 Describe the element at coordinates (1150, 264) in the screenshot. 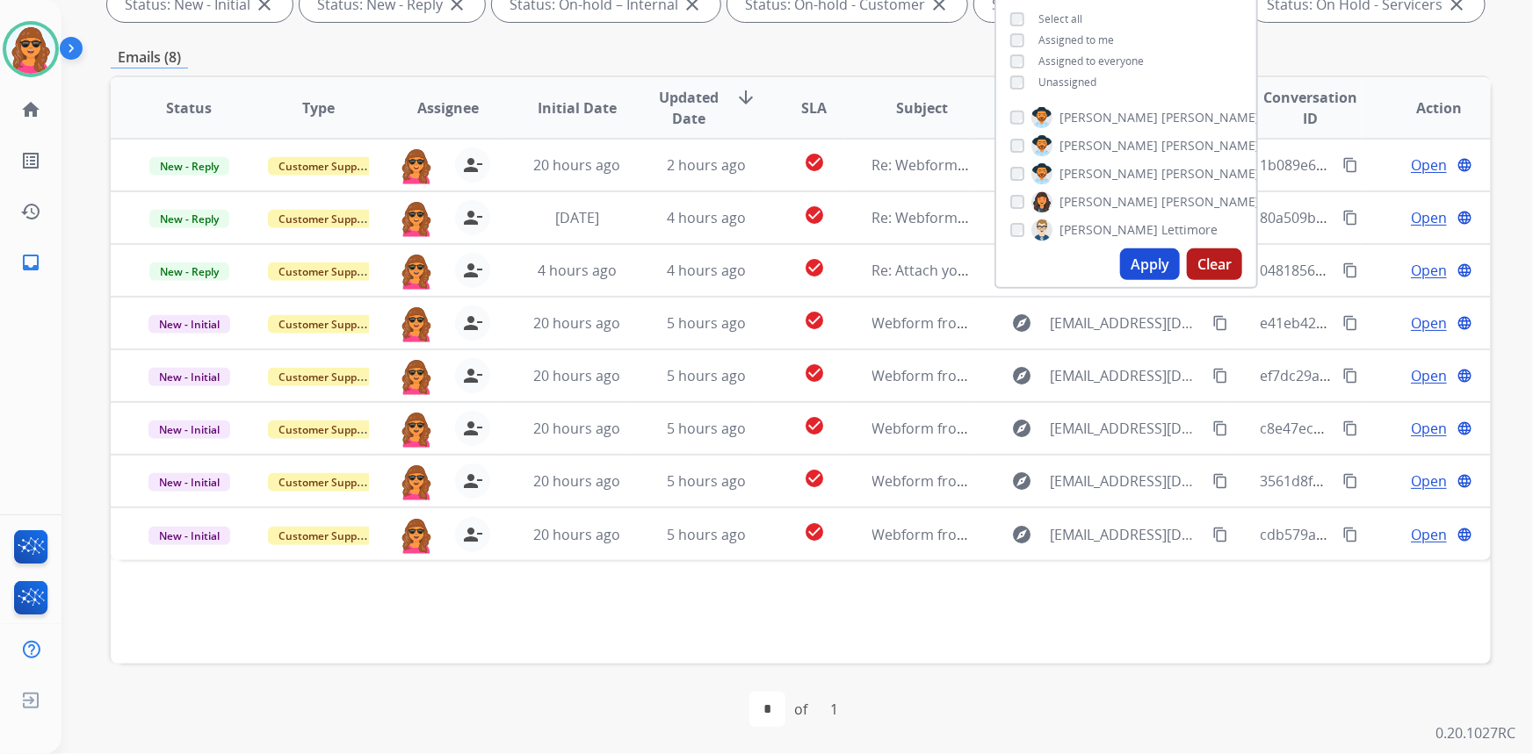

I see `button: Apply` at that location.